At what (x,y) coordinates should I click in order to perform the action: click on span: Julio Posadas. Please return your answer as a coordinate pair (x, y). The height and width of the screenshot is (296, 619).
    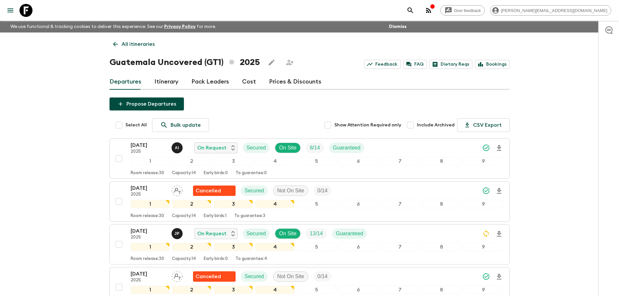
    Looking at the image, I should click on (178, 233).